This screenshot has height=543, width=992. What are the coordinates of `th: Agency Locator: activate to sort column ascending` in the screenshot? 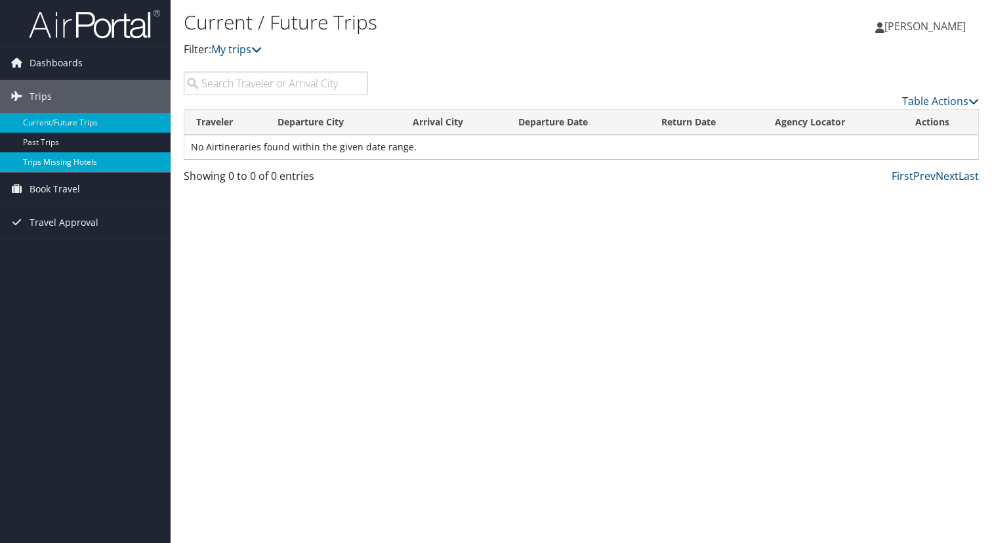 It's located at (833, 122).